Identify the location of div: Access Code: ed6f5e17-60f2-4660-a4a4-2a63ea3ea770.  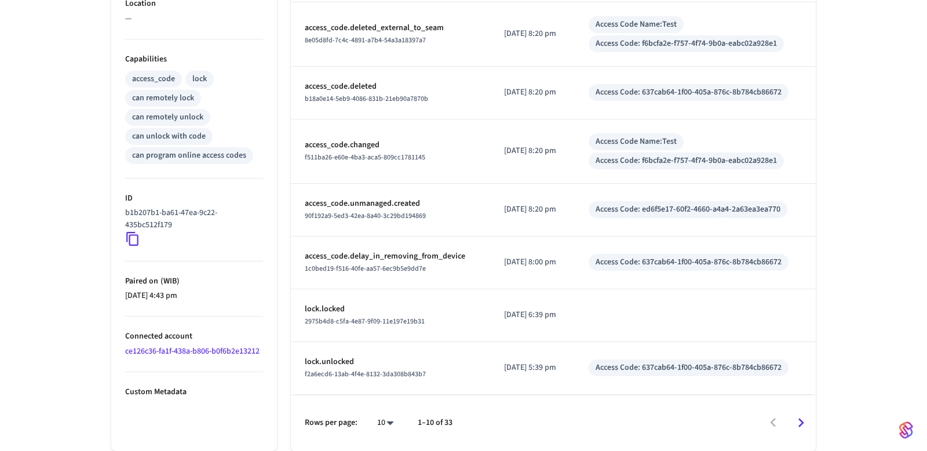
(687, 209).